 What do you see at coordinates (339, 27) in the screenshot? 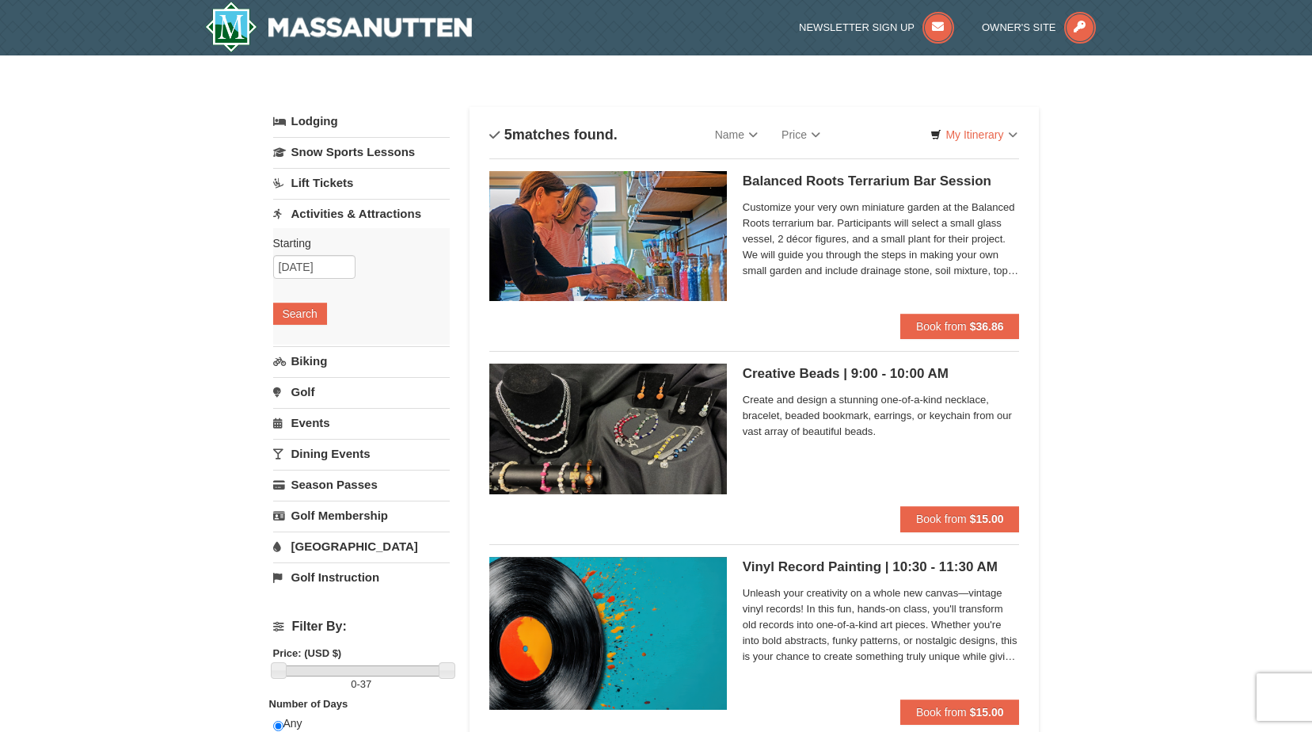
I see `a: Massanutten Resort` at bounding box center [339, 27].